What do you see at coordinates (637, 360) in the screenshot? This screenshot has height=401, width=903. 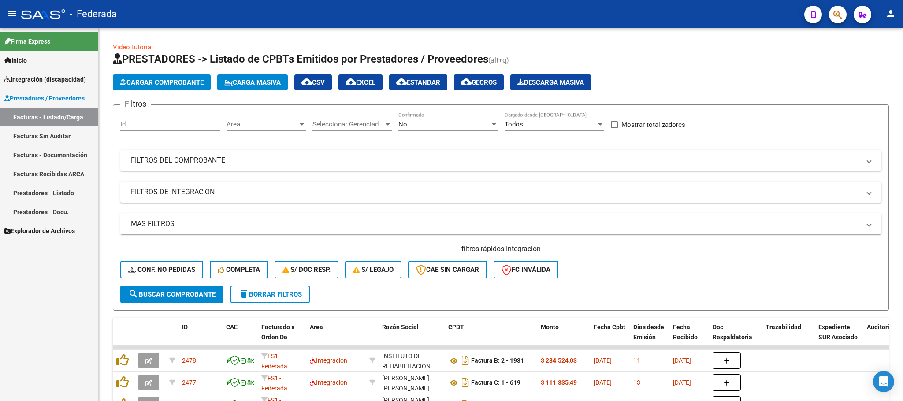 I see `span: 11` at bounding box center [637, 360].